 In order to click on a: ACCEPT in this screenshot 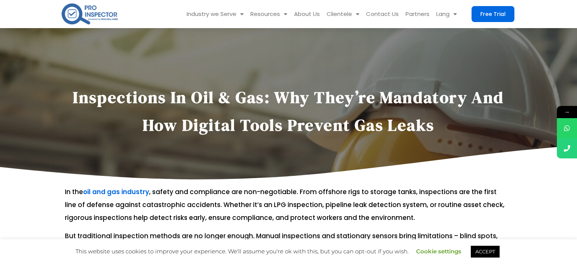, I will do `click(486, 251)`.